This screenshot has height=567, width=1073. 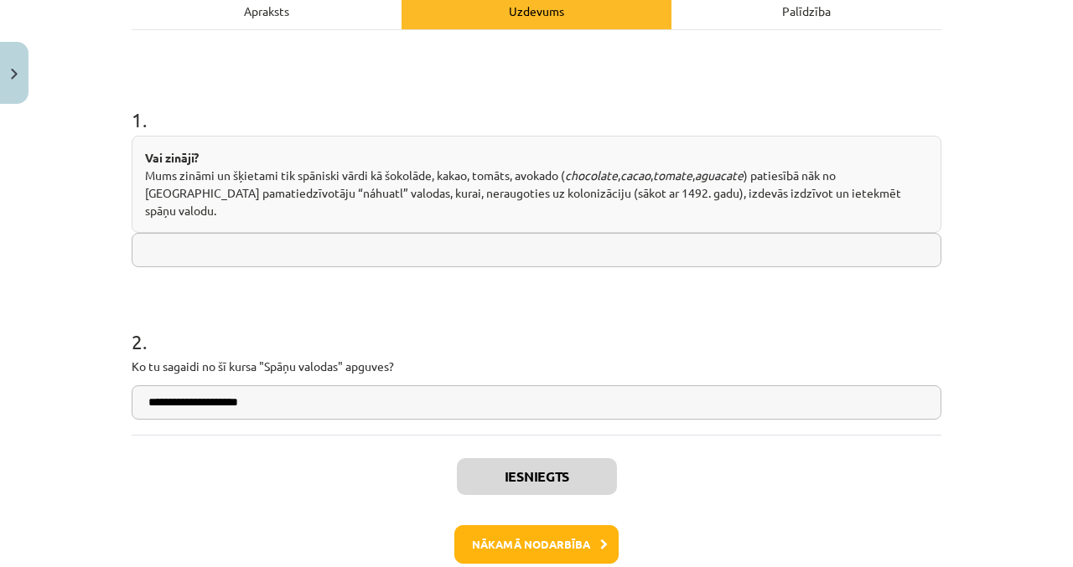 I want to click on h1: 2 ., so click(x=536, y=327).